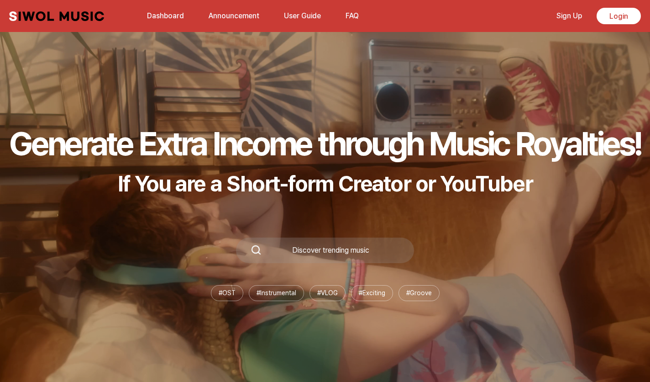  What do you see at coordinates (302, 16) in the screenshot?
I see `a: User Guide` at bounding box center [302, 16].